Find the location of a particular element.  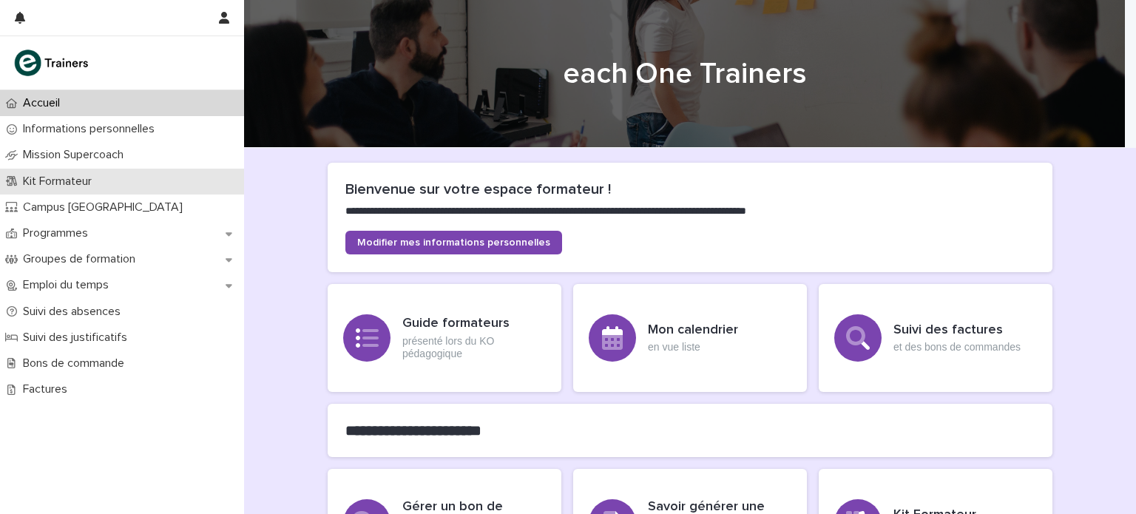

p: Groupes de formation is located at coordinates (82, 259).